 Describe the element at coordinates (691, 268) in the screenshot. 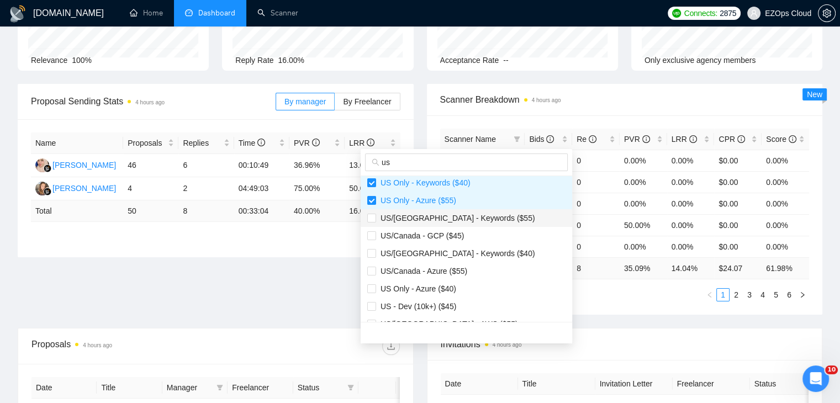

I see `td: 14.04 %` at that location.